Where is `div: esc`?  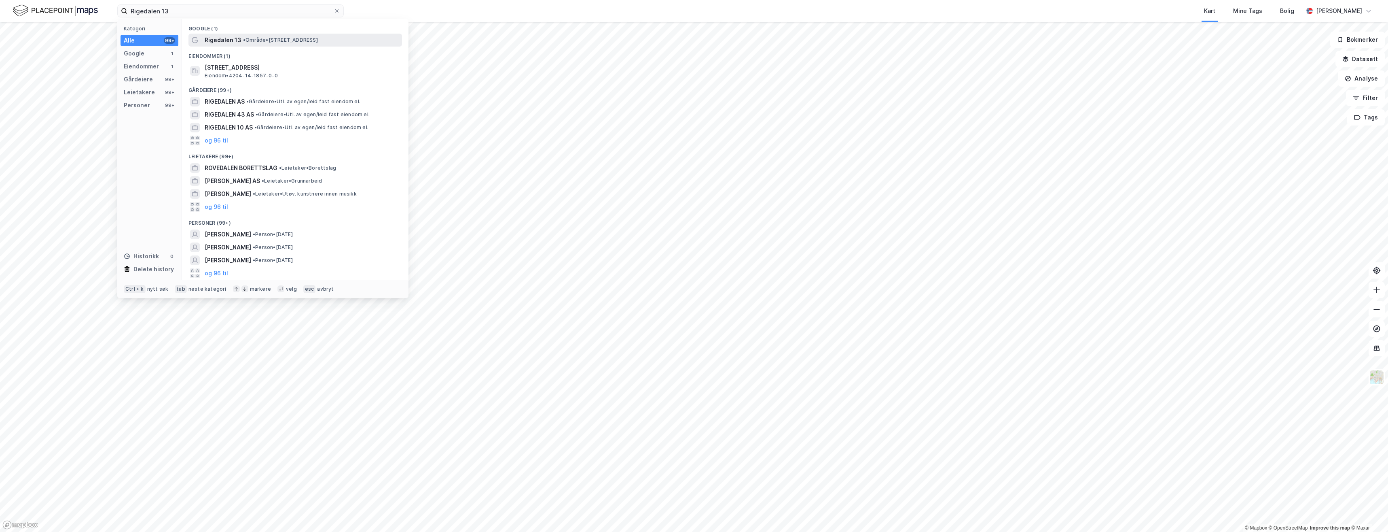
div: esc is located at coordinates (309, 289).